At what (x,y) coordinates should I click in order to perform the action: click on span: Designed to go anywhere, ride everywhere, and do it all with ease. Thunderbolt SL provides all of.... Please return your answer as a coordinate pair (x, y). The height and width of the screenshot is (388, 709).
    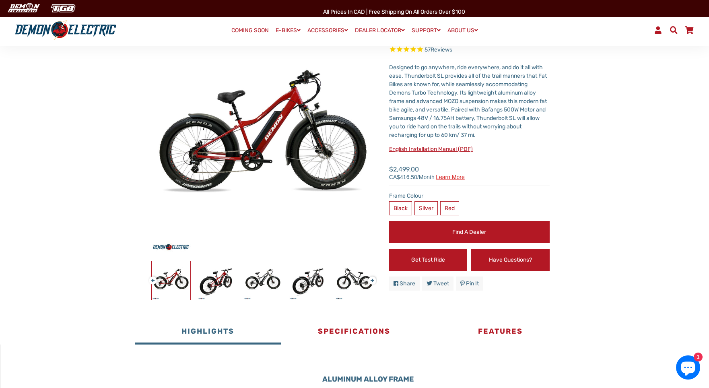
    Looking at the image, I should click on (468, 101).